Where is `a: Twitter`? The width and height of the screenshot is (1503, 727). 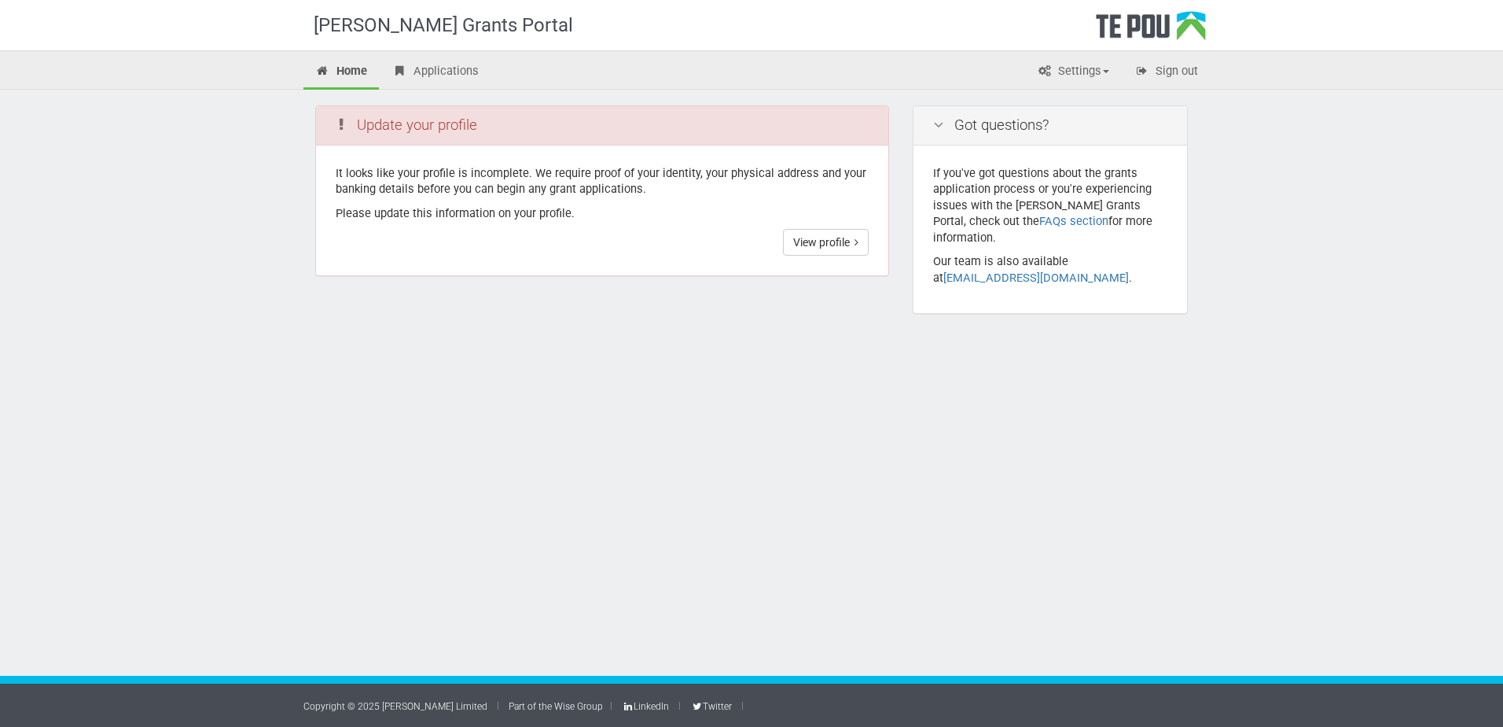
a: Twitter is located at coordinates (711, 706).